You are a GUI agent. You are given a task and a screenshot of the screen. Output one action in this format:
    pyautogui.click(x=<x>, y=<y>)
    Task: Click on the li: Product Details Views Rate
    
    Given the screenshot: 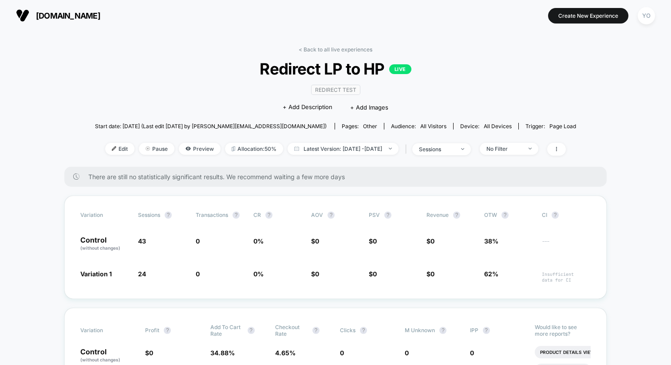 What is the action you would take?
    pyautogui.click(x=575, y=353)
    